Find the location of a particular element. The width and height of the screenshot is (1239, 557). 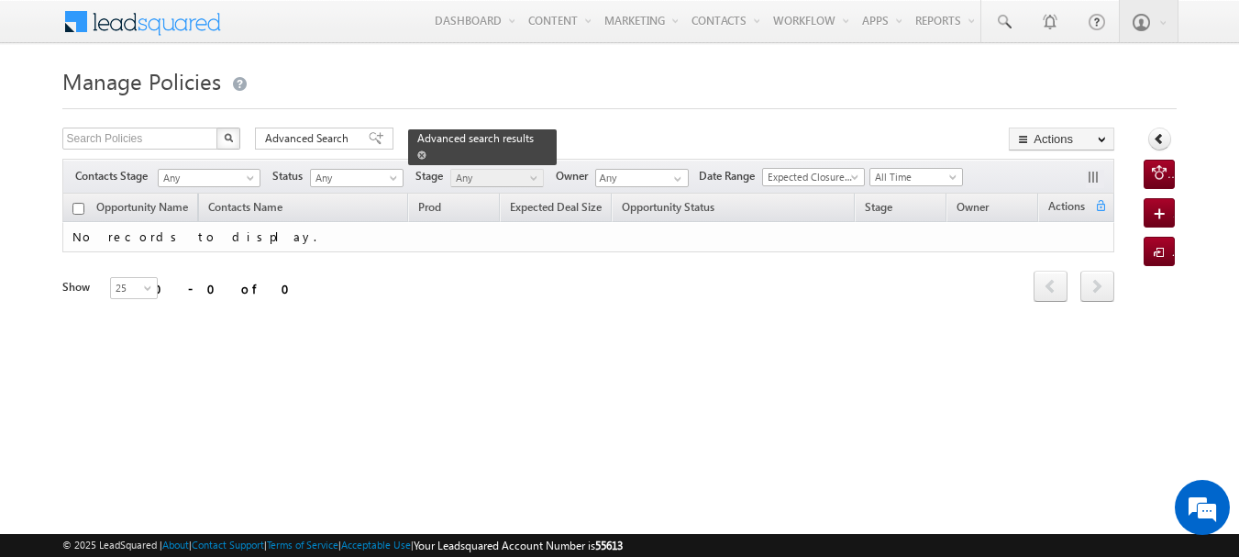

span: Advanced Search is located at coordinates (309, 139).